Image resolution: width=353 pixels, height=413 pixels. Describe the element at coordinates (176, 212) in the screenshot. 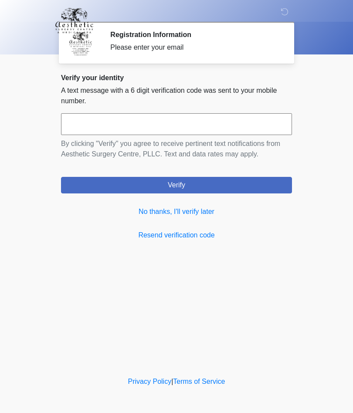

I see `a: No thanks, I'll verify later` at that location.